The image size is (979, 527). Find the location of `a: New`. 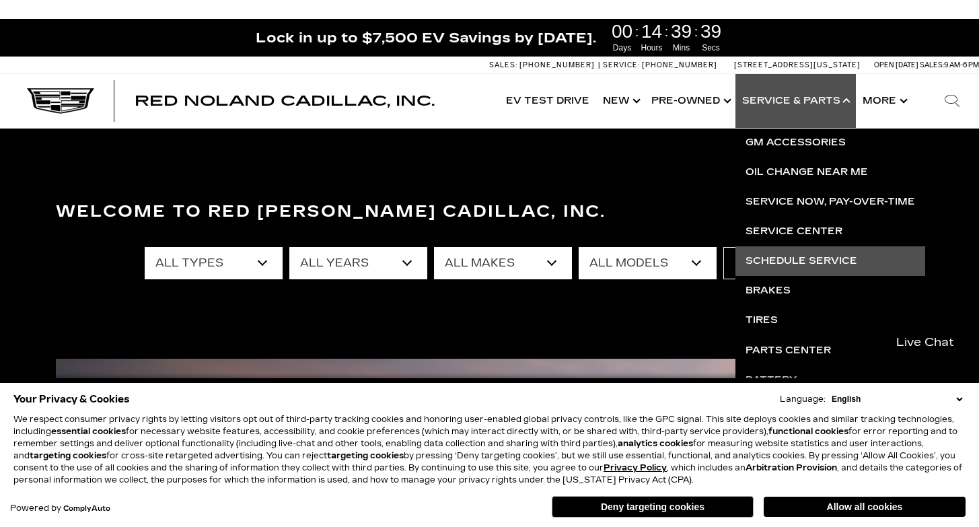

a: New is located at coordinates (620, 101).